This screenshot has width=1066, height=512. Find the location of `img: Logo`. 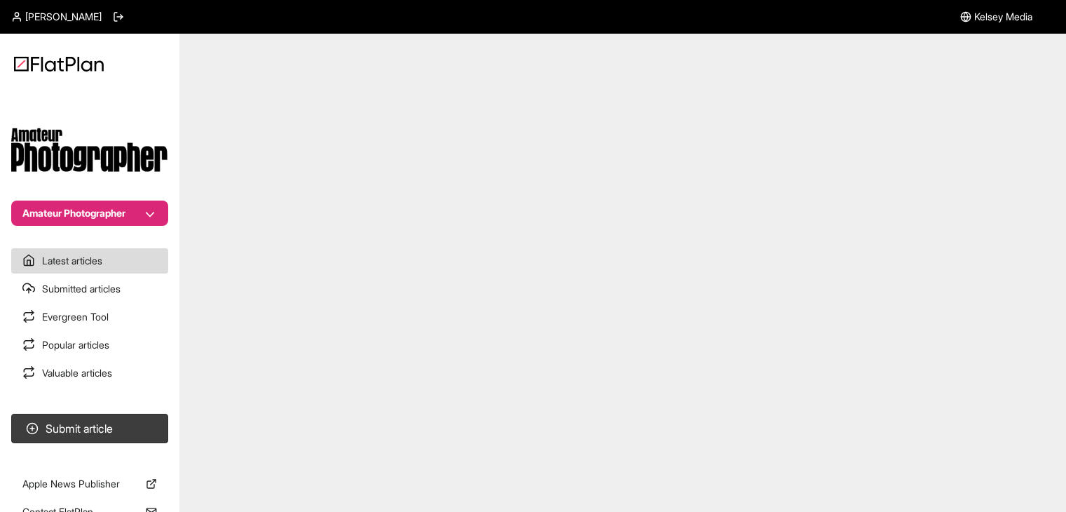

img: Logo is located at coordinates (59, 64).